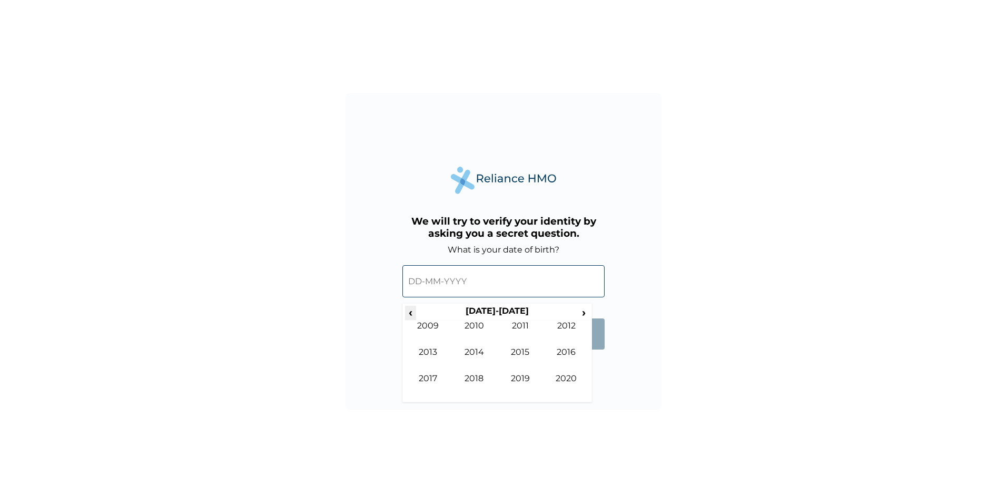 The width and height of the screenshot is (1007, 503). Describe the element at coordinates (504, 281) in the screenshot. I see `input: DD-MM-YYYY` at that location.